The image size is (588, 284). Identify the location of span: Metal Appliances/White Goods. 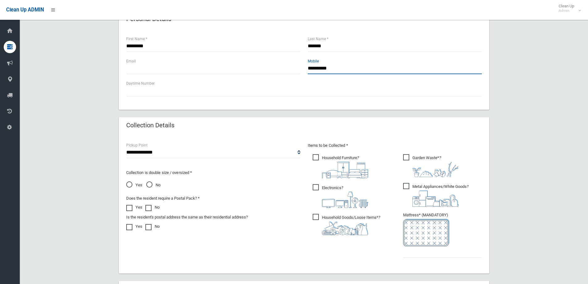
(436, 195).